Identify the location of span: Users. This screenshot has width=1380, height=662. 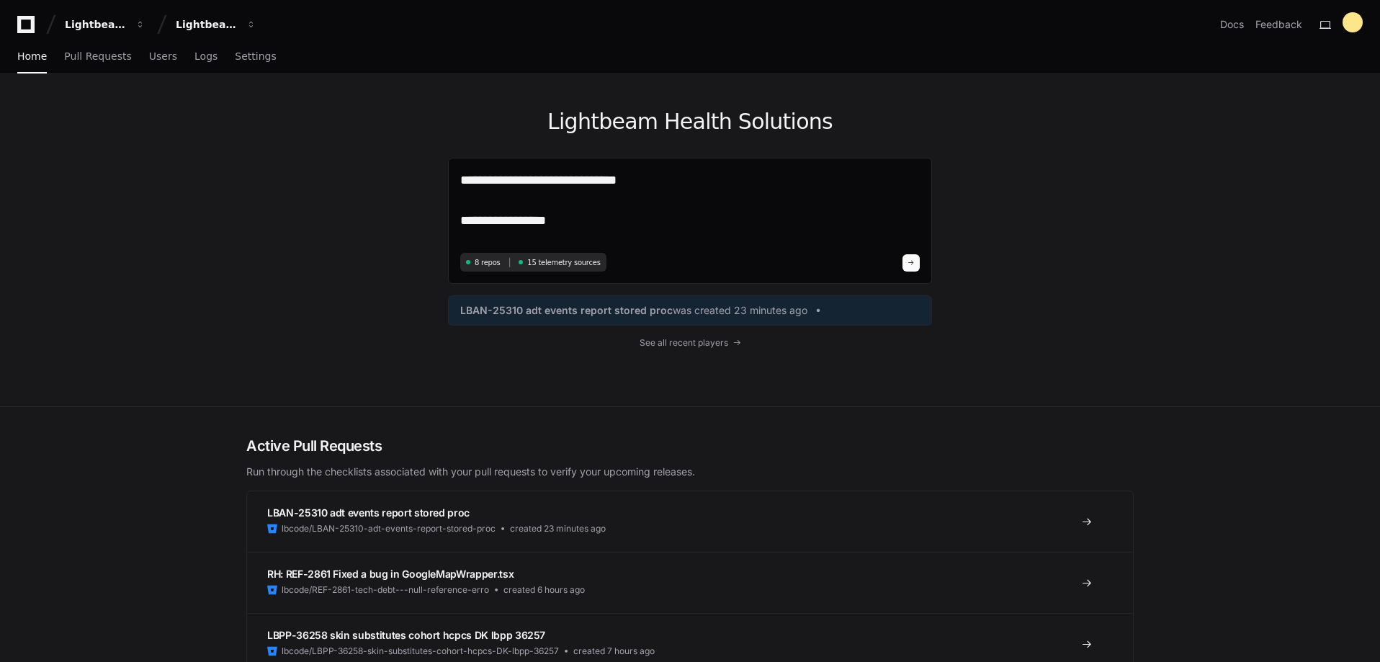
(163, 56).